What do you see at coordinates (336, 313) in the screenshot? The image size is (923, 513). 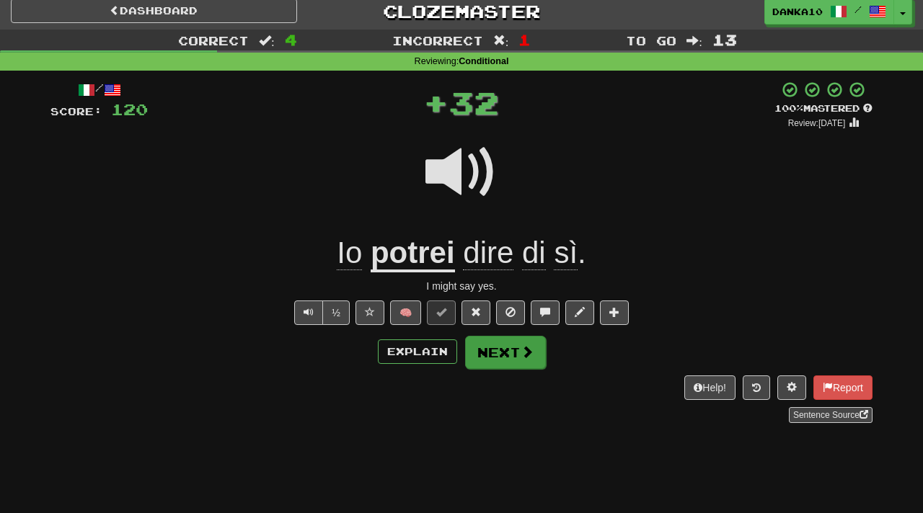 I see `button: ½` at bounding box center [336, 313].